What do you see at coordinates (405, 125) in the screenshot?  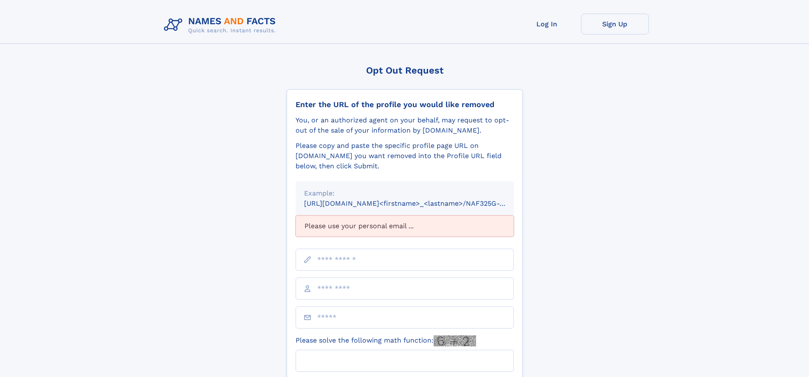 I see `div: You, or an authorized agent on your behalf, may request to opt-out of the sale of your informatio...` at bounding box center [405, 125].